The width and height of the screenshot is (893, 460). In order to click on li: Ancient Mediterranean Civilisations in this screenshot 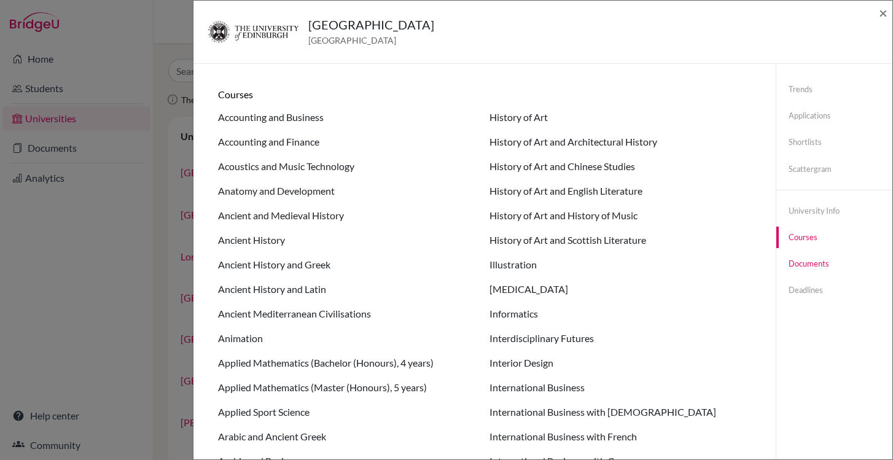, I will do `click(349, 314)`.